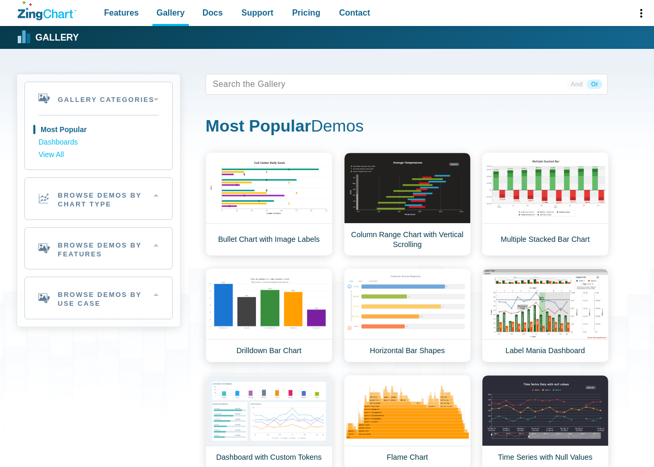  Describe the element at coordinates (98, 98) in the screenshot. I see `h2: Gallery Categories` at that location.